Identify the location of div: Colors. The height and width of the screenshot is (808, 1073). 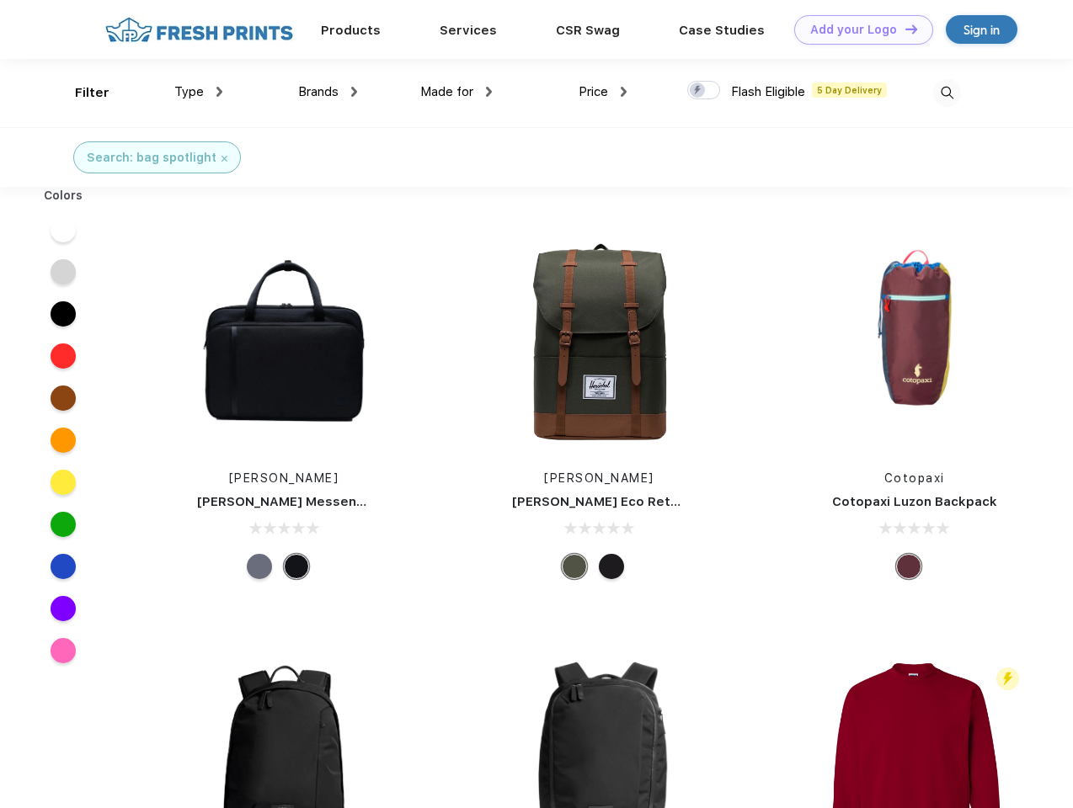
(63, 195).